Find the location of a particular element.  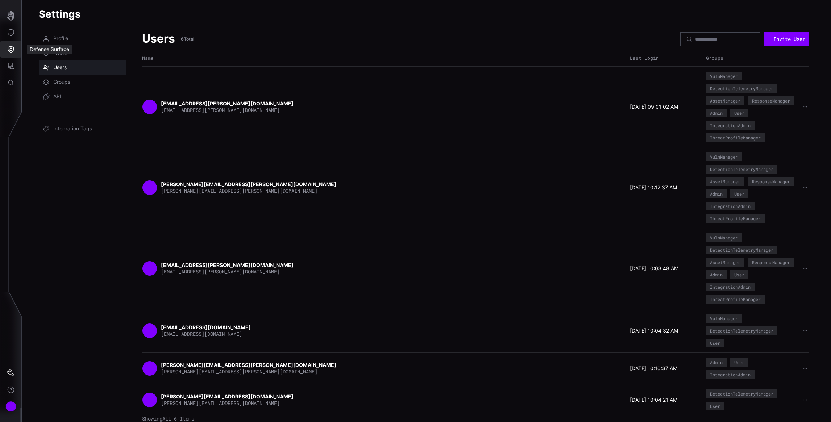

span: Items is located at coordinates (187, 418).